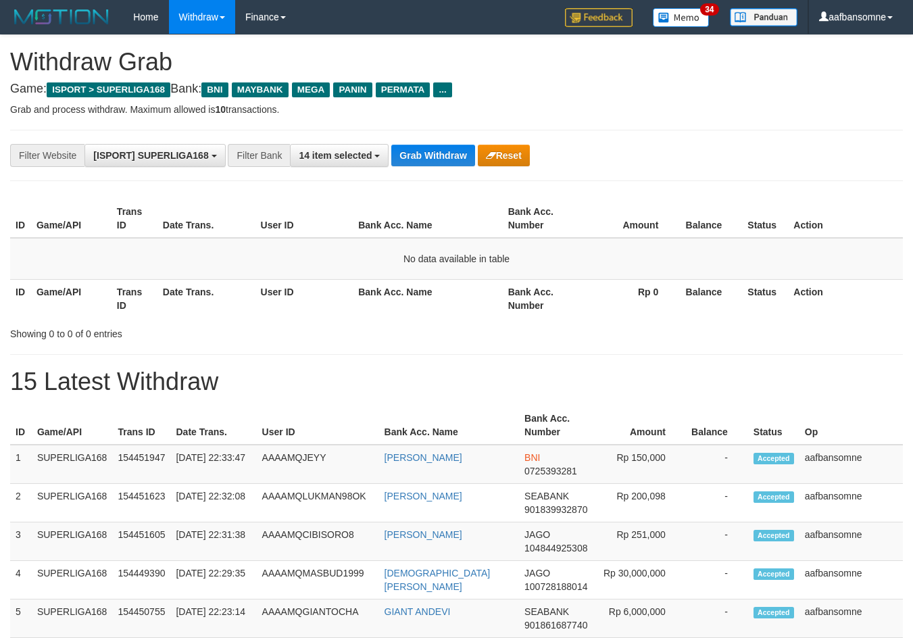  What do you see at coordinates (108, 90) in the screenshot?
I see `span: ISPORT > SUPERLIGA168` at bounding box center [108, 90].